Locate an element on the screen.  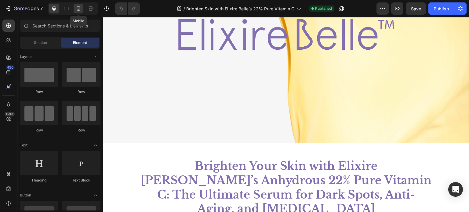
div: Beta is located at coordinates (9, 114).